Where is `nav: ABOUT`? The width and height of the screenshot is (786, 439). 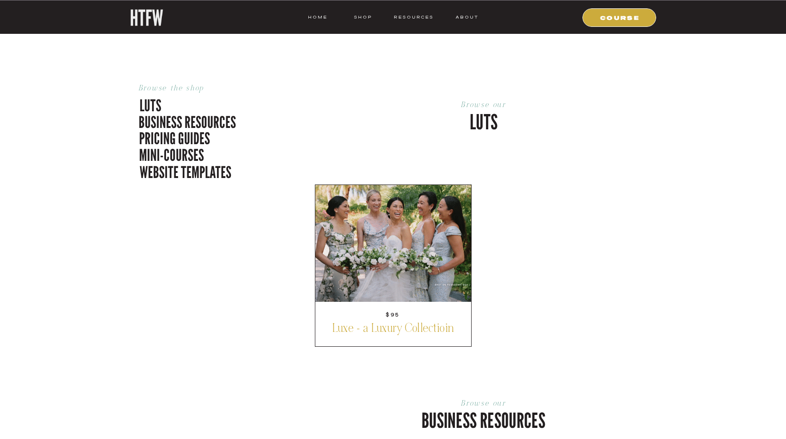 nav: ABOUT is located at coordinates (466, 17).